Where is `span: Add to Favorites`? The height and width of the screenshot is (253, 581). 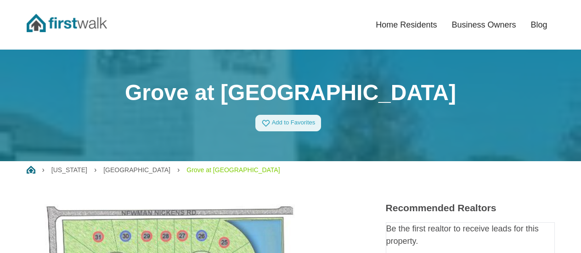
span: Add to Favorites is located at coordinates (293, 123).